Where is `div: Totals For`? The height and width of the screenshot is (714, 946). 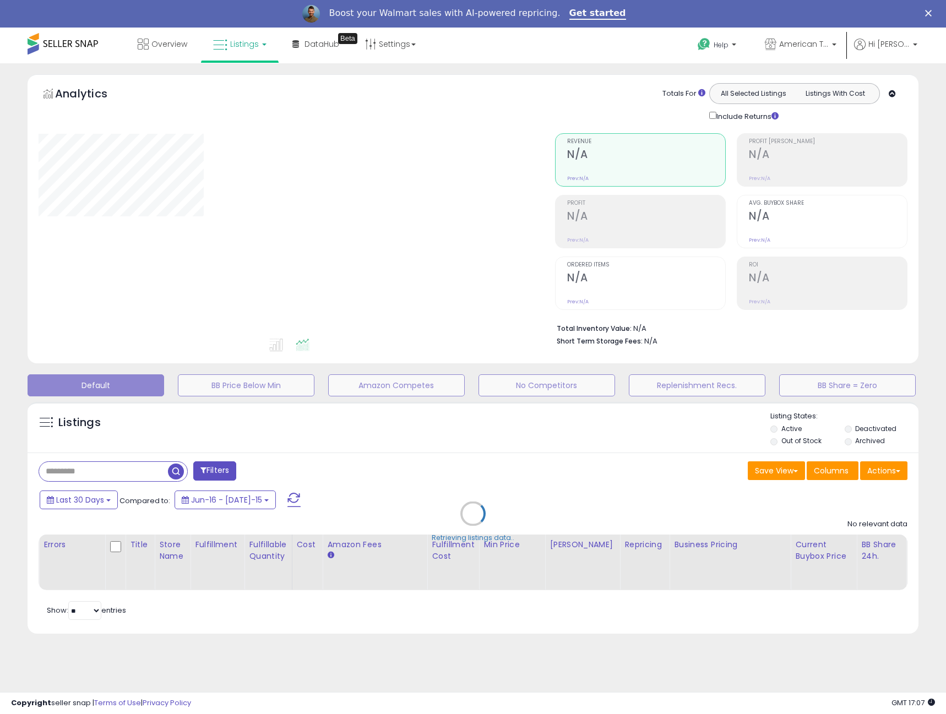 div: Totals For is located at coordinates (684, 94).